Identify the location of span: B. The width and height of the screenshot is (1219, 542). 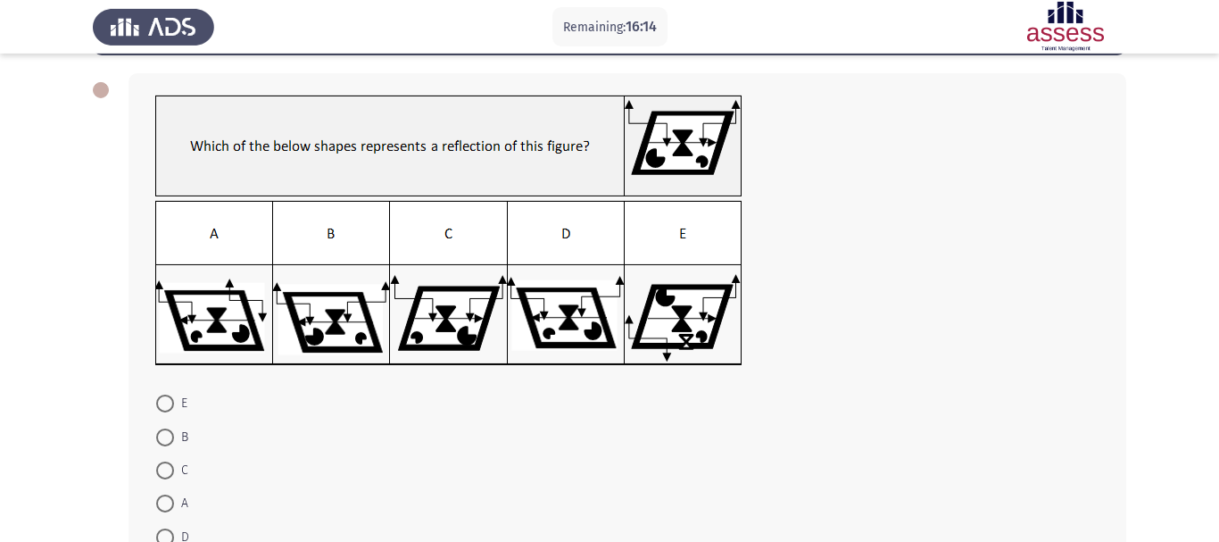
(181, 437).